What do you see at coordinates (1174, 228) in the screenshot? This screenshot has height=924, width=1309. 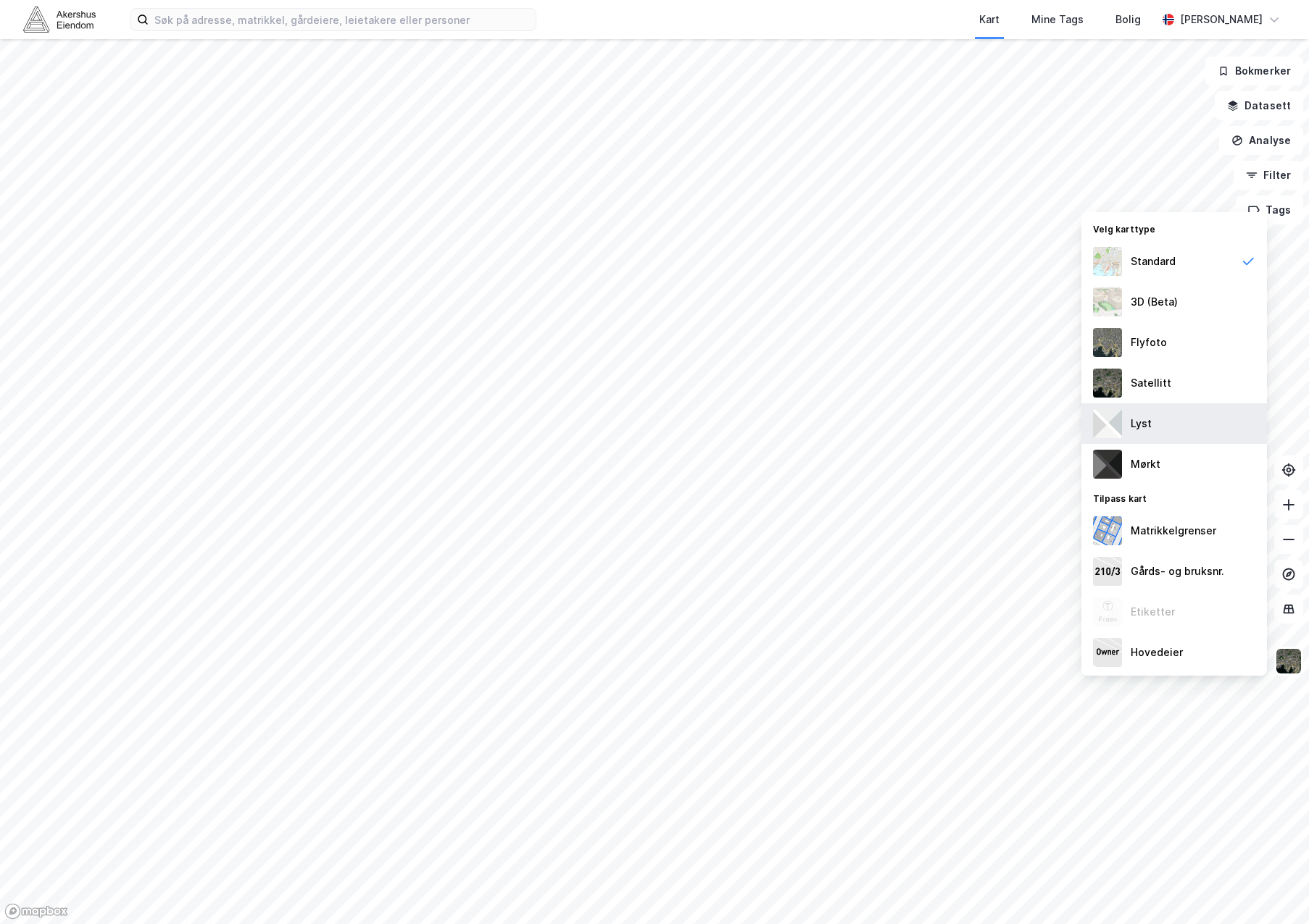 I see `div: Velg karttype` at bounding box center [1174, 228].